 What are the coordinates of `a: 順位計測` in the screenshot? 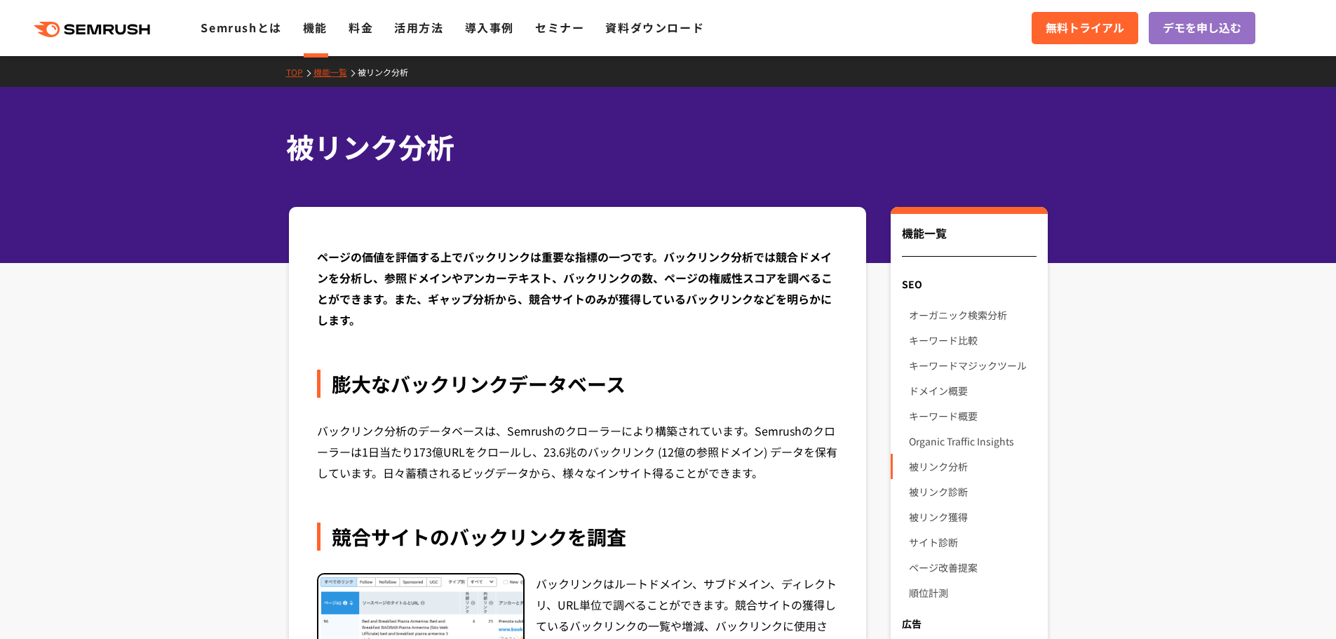 It's located at (972, 592).